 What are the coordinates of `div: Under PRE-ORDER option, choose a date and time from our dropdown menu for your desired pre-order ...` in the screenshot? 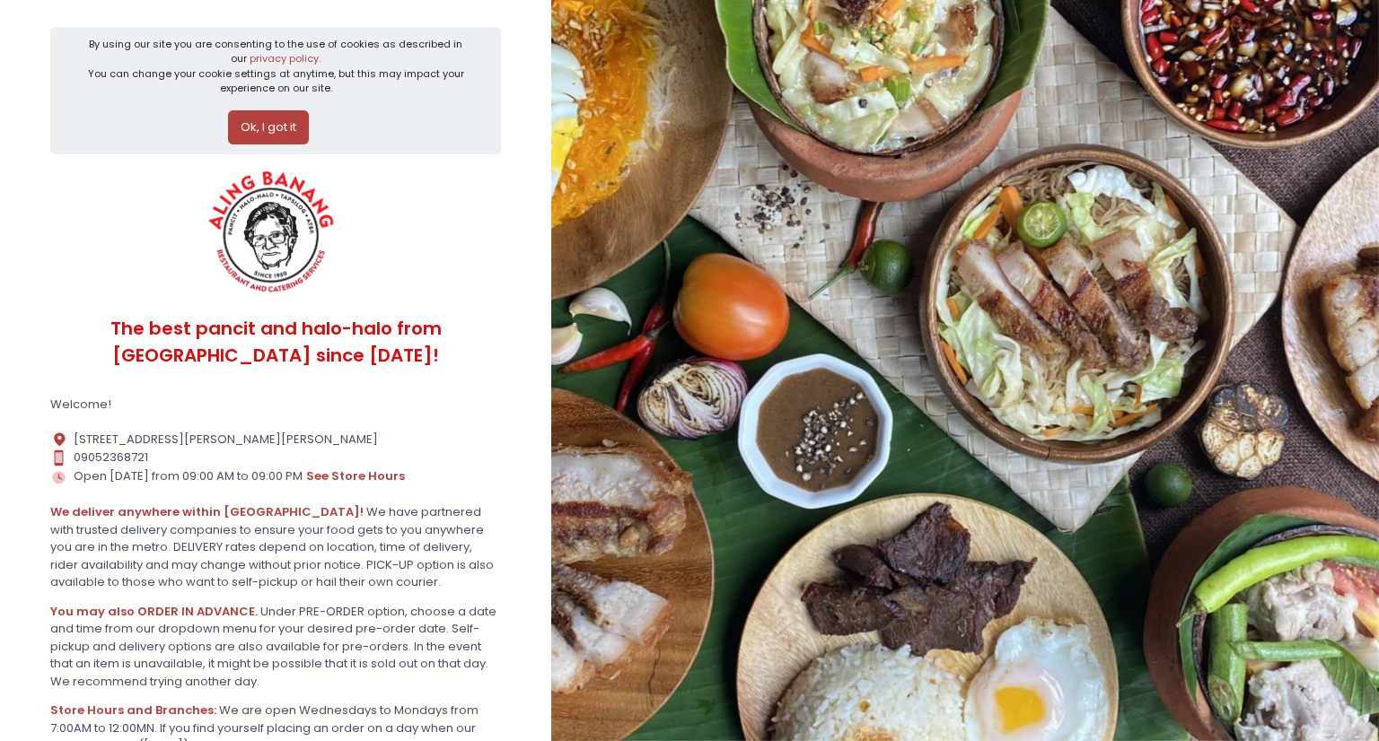 It's located at (276, 647).